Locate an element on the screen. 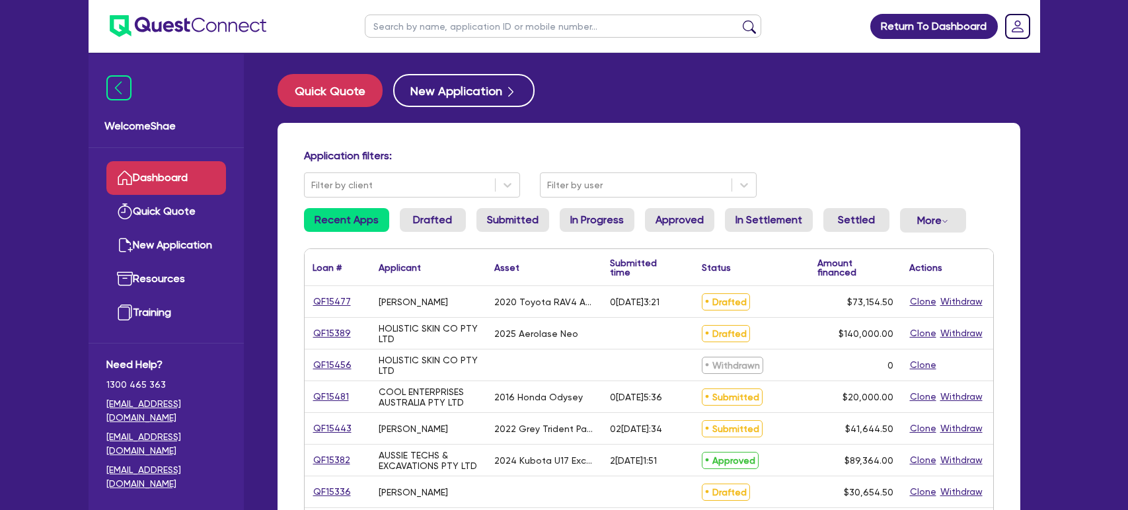 The height and width of the screenshot is (510, 1128). span: $41,644.50 is located at coordinates (869, 429).